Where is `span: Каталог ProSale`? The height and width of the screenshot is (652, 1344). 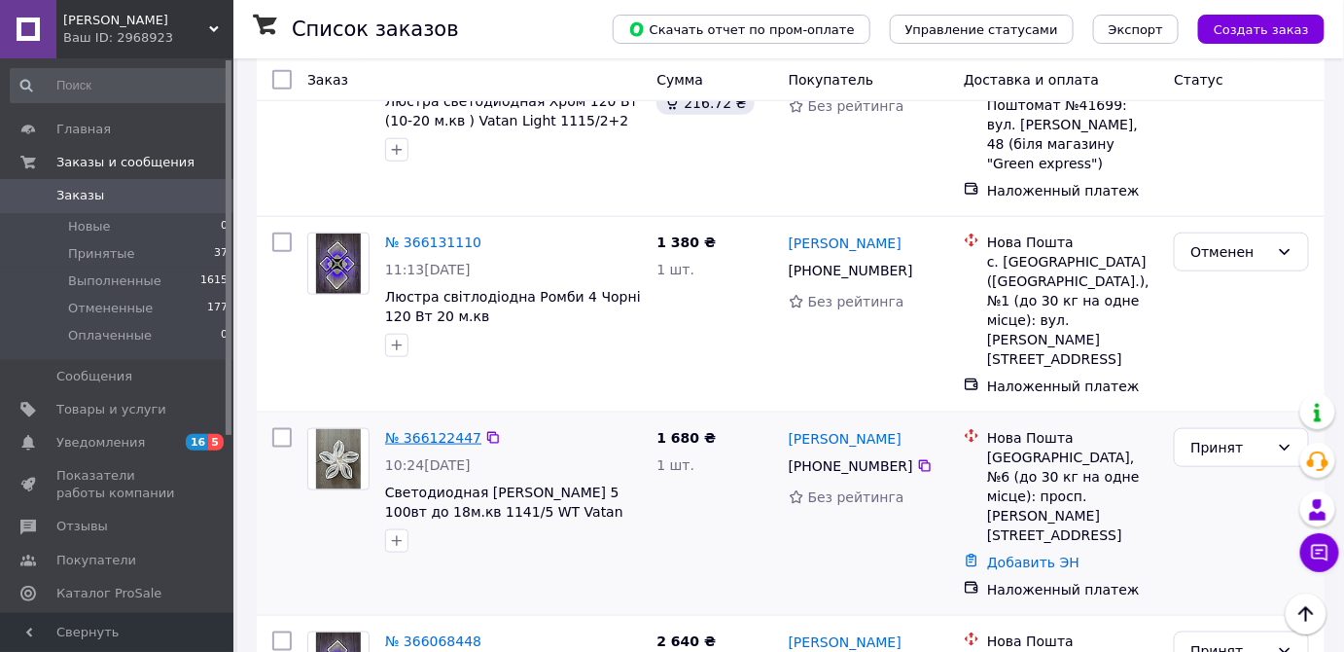 span: Каталог ProSale is located at coordinates (109, 593).